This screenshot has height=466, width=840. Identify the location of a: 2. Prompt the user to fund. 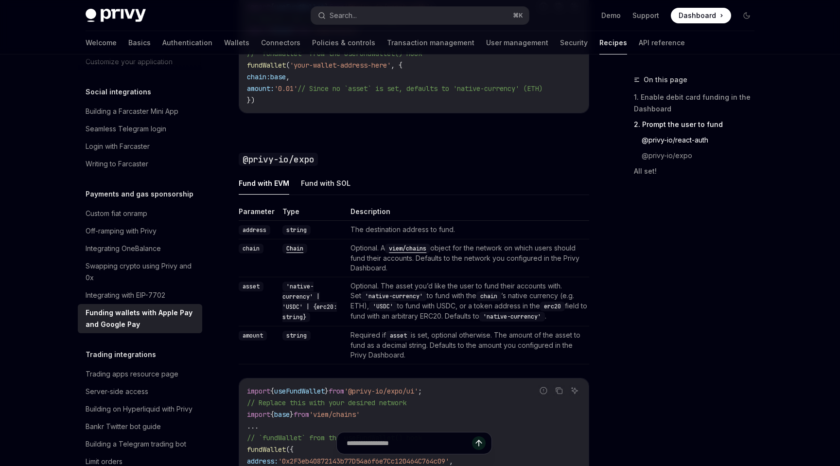
(698, 124).